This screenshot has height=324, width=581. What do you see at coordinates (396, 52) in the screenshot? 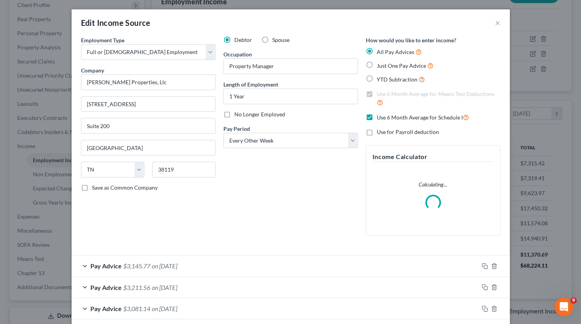
I see `span: All Pay Advices` at bounding box center [396, 52].